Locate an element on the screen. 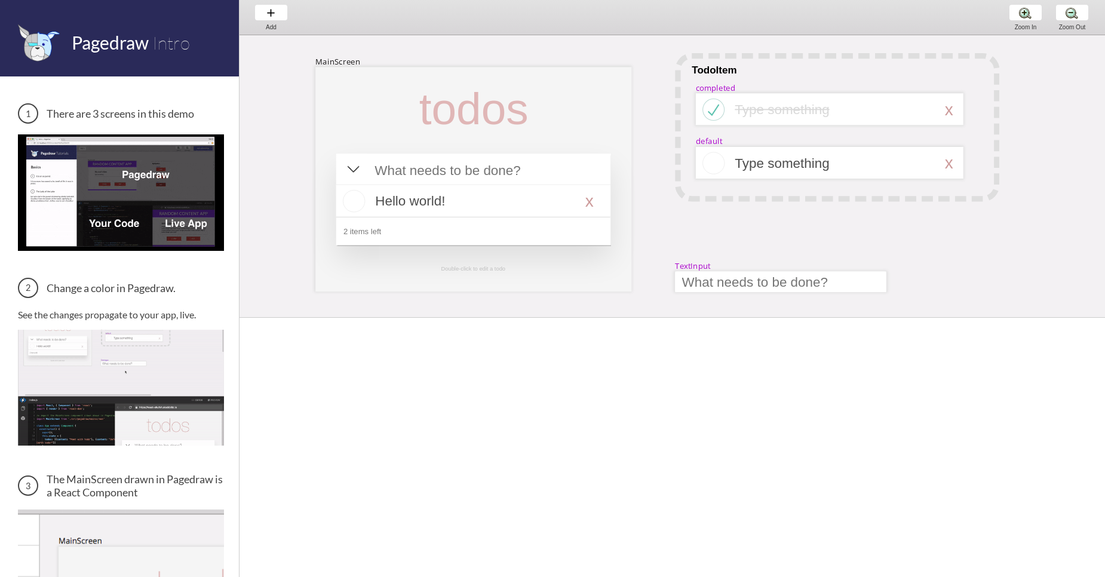  span: Pagedraw is located at coordinates (110, 42).